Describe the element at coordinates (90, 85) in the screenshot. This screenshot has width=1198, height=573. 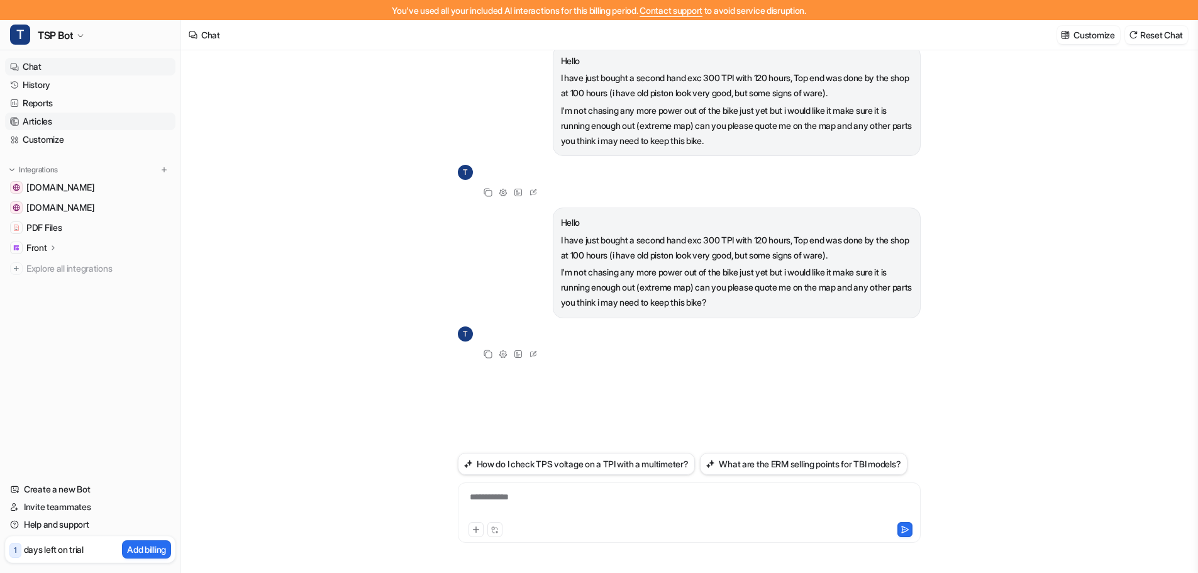
I see `a: History` at that location.